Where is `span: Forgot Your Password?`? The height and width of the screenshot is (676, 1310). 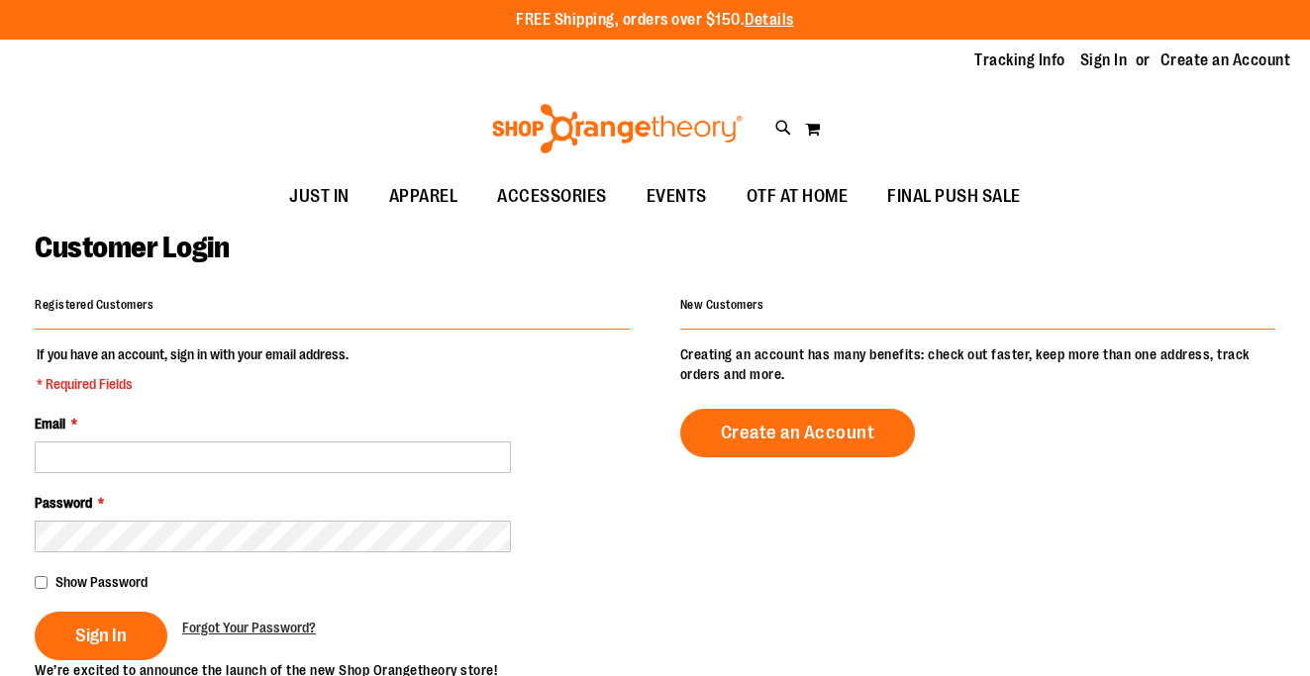 span: Forgot Your Password? is located at coordinates (249, 628).